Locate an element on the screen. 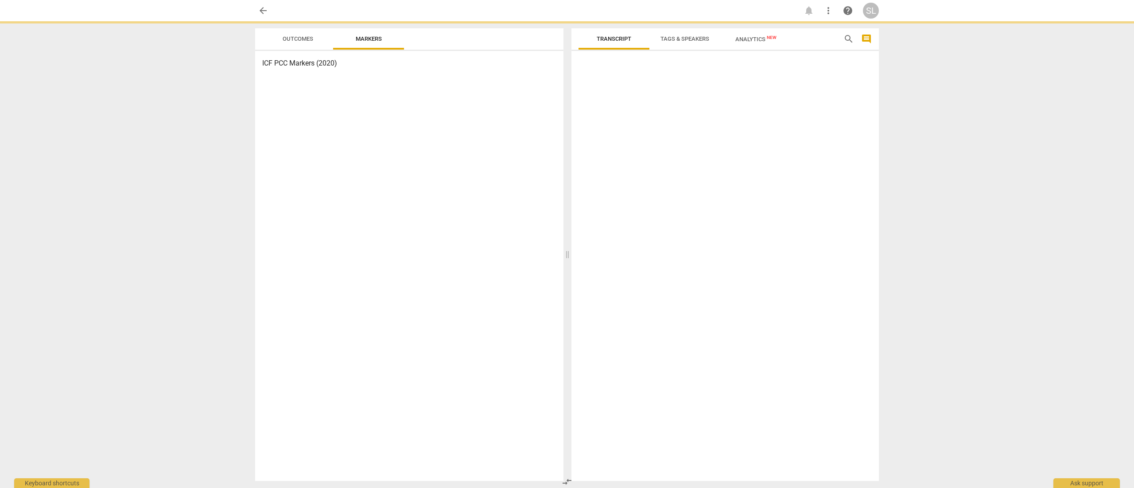 This screenshot has width=1134, height=488. span: Transcript is located at coordinates (614, 39).